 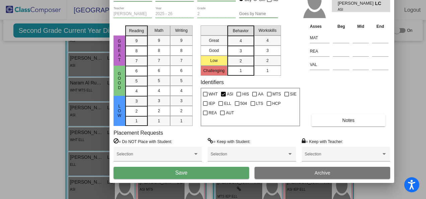 I want to click on span: Workskills, so click(x=268, y=30).